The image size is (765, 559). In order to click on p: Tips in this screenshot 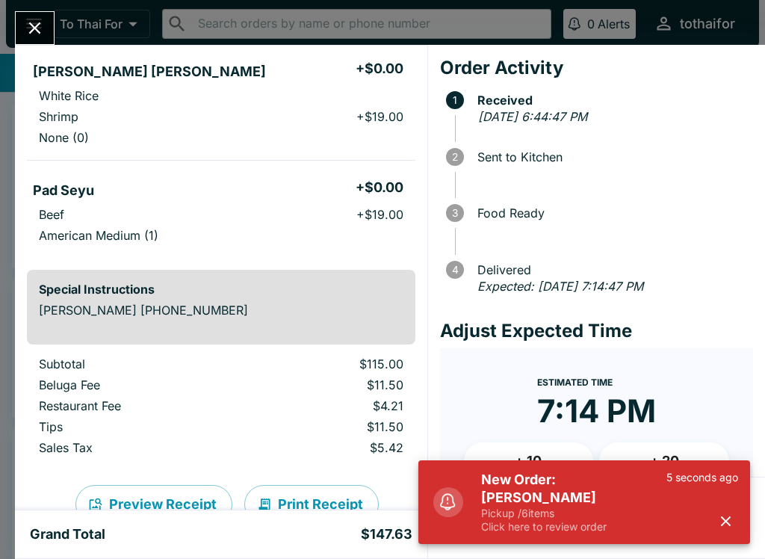, I will do `click(134, 427)`.